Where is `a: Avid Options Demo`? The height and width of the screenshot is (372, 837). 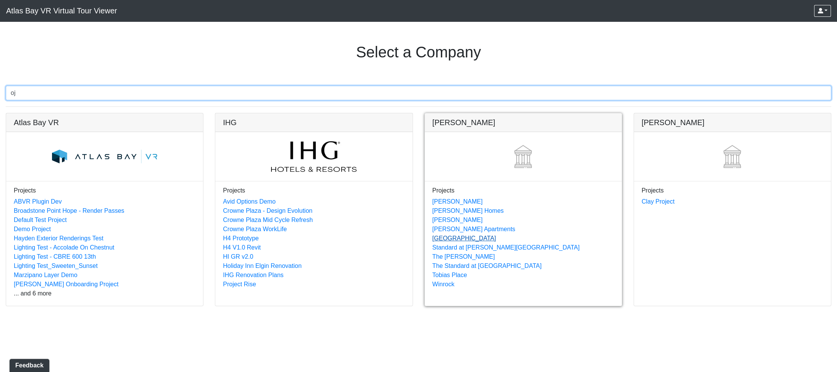
a: Avid Options Demo is located at coordinates (249, 201).